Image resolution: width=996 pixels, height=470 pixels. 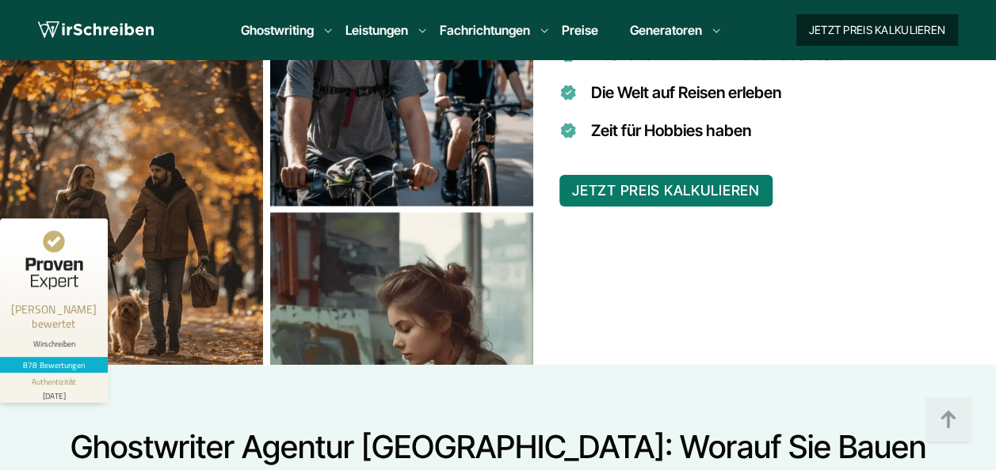 What do you see at coordinates (580, 30) in the screenshot?
I see `a: Preise` at bounding box center [580, 30].